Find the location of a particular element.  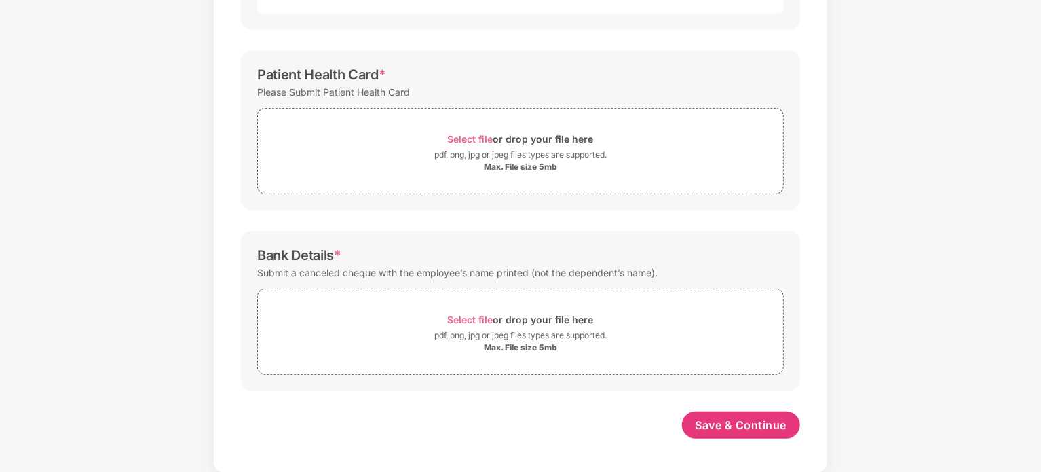

div: Please Submit Patient Health Card is located at coordinates (333, 92).